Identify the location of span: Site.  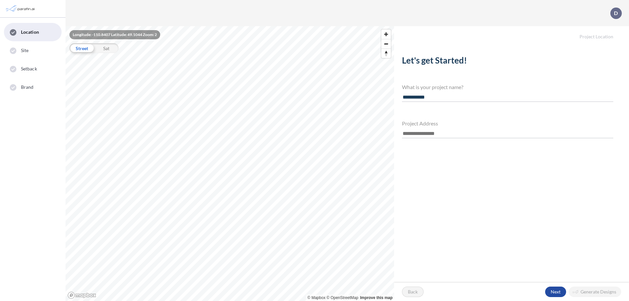
(25, 50).